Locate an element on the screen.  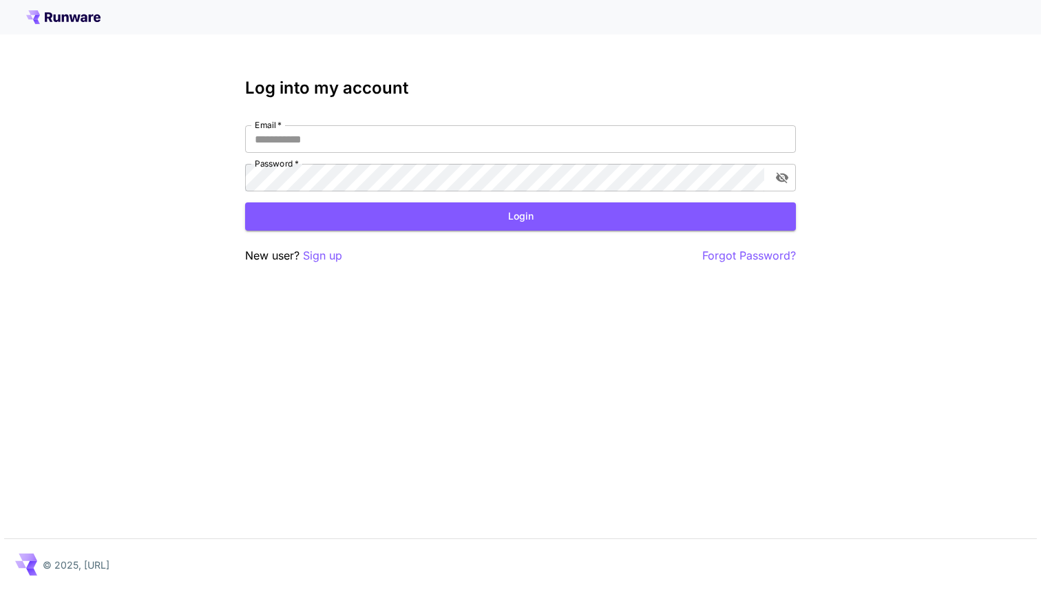
h3: Log into my account is located at coordinates (520, 88).